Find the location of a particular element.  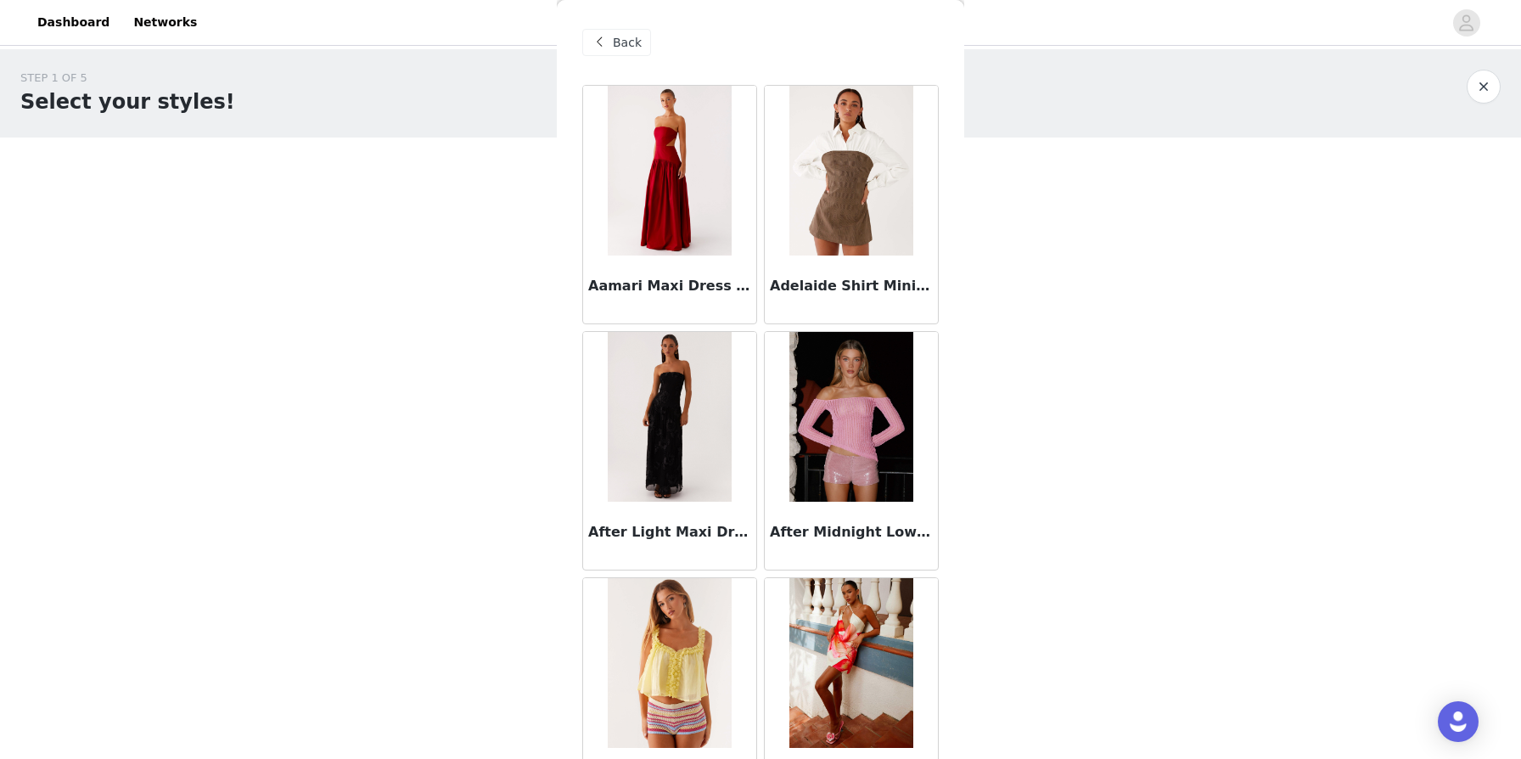

img: After Midnight Low Rise Sequin Mini Shorts - Pink is located at coordinates (851, 417).